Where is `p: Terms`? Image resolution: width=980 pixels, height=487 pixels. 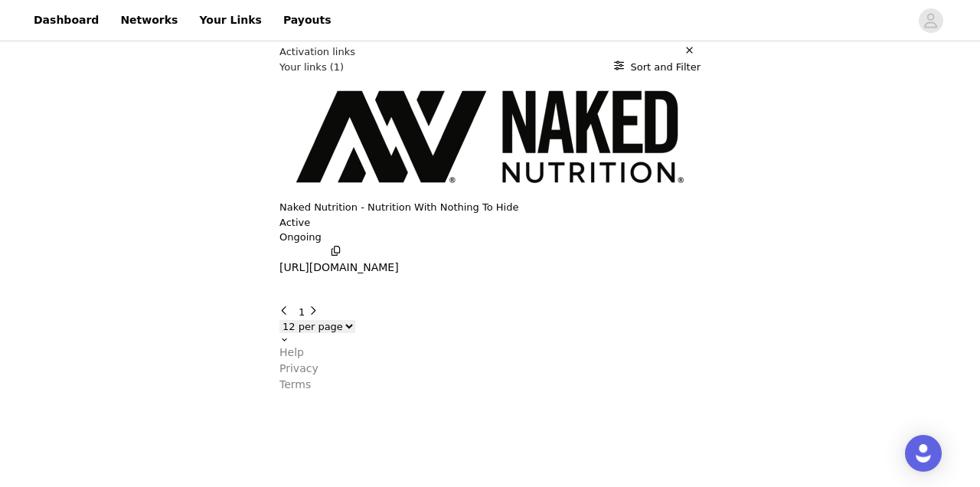
p: Terms is located at coordinates (295, 384).